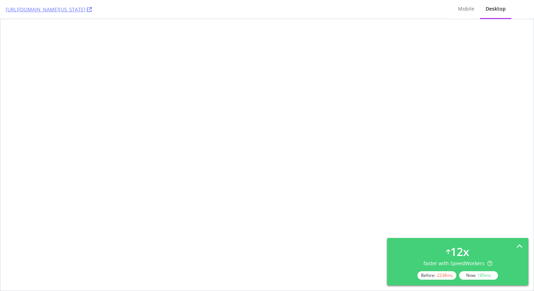  Describe the element at coordinates (466, 9) in the screenshot. I see `div: Mobile` at that location.